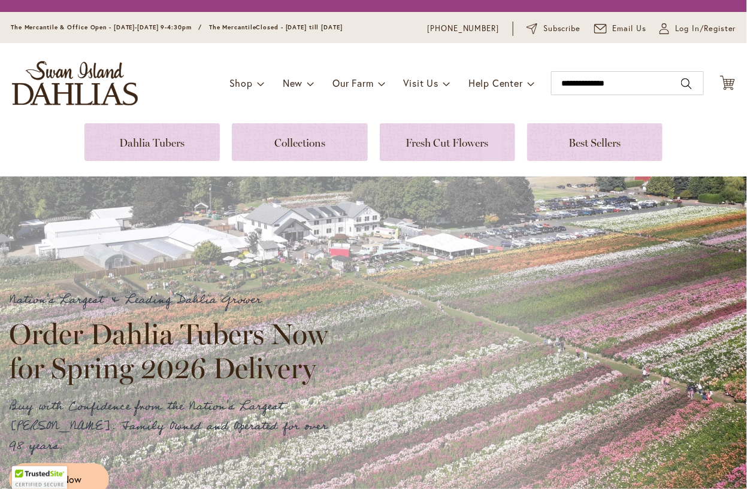 The width and height of the screenshot is (747, 489). What do you see at coordinates (562, 29) in the screenshot?
I see `span: Subscribe` at bounding box center [562, 29].